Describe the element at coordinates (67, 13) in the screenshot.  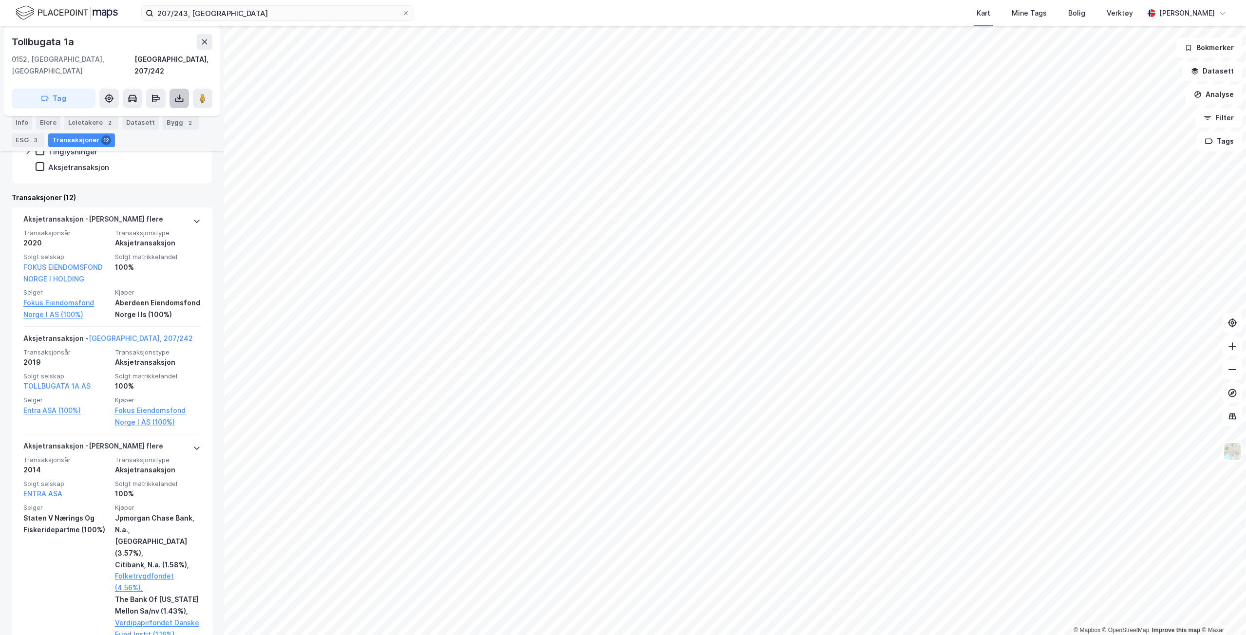
I see `img: logo.f888ab2527a4732fd821a326f86c7f29.svg` at that location.